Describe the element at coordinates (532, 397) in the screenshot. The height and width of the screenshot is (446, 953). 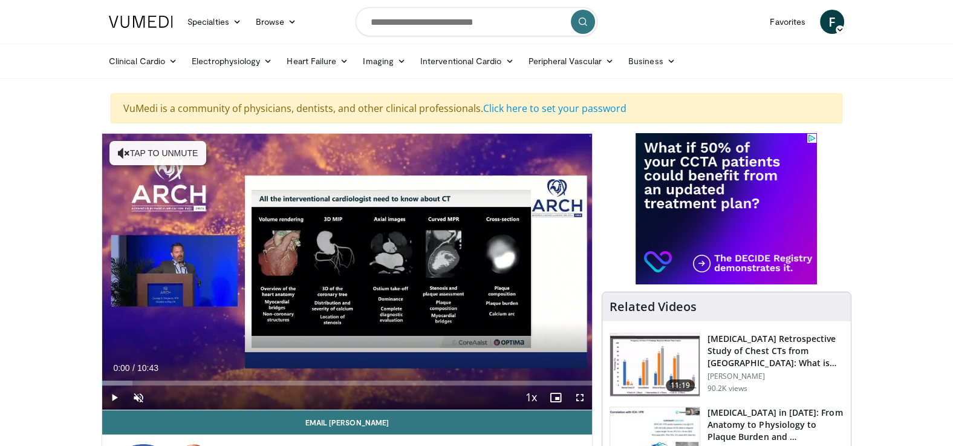
I see `button: Playback Rate` at that location.